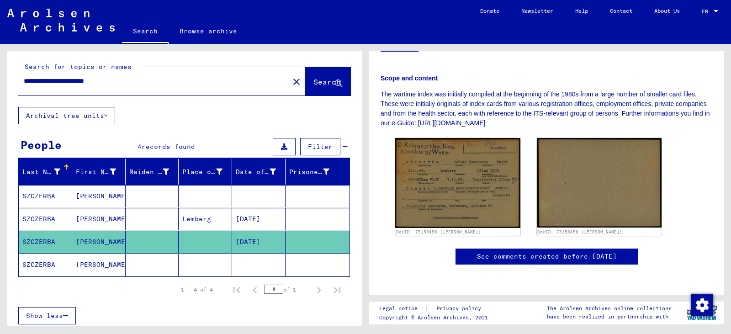 The image size is (731, 334). Describe the element at coordinates (152, 172) in the screenshot. I see `mat-header-cell: Maiden Name` at that location.